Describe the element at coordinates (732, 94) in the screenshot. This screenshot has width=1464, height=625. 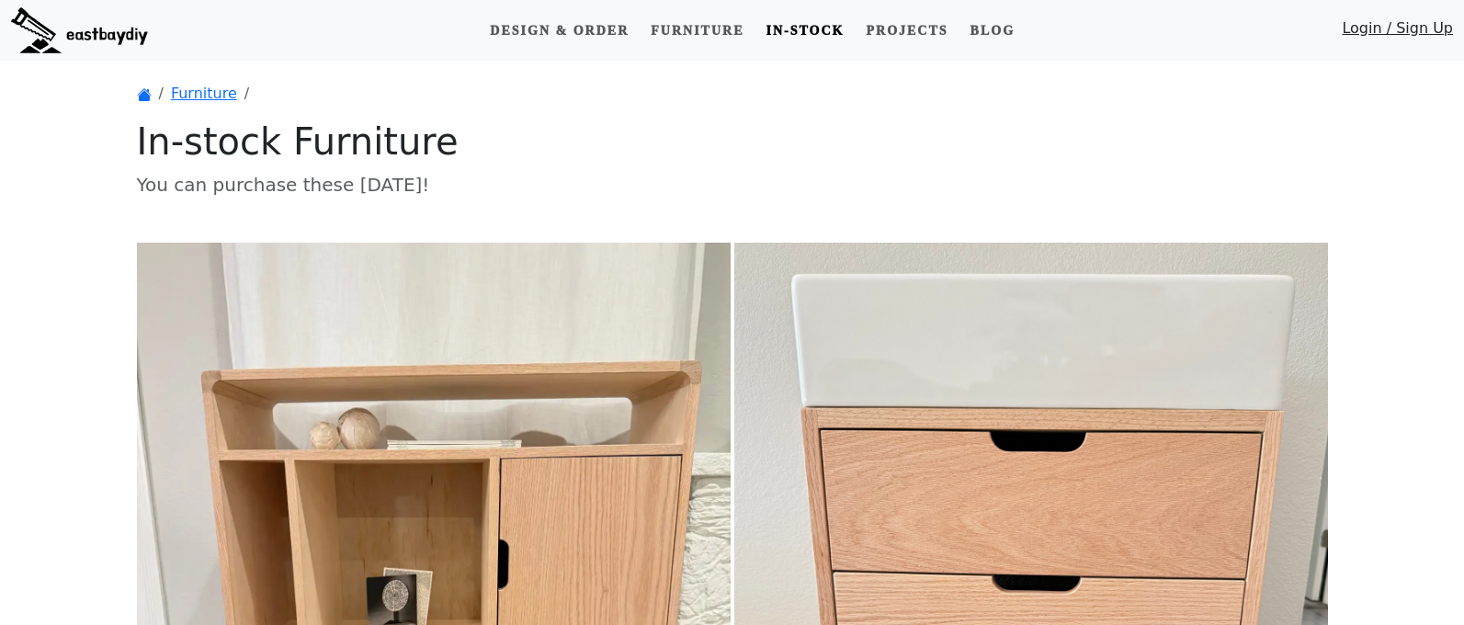
I see `nav: breadcrumb` at that location.